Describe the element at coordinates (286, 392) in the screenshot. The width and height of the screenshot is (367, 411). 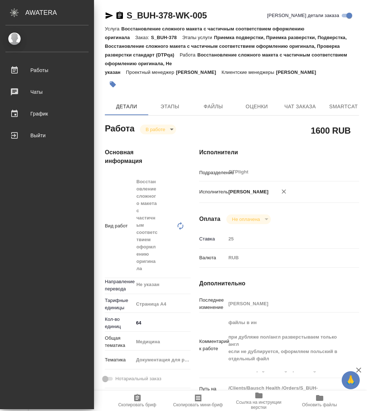
I see `textarea: /Clients/Bausch Health /Orders/S_BUH-378/DTP/S_BUH-378-WK-005` at that location.